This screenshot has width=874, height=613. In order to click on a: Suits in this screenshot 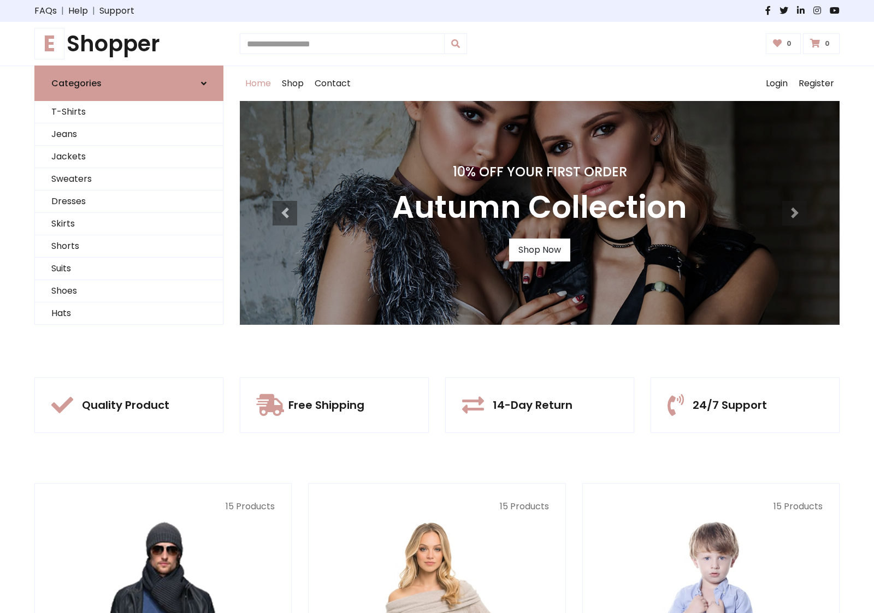, I will do `click(129, 269)`.